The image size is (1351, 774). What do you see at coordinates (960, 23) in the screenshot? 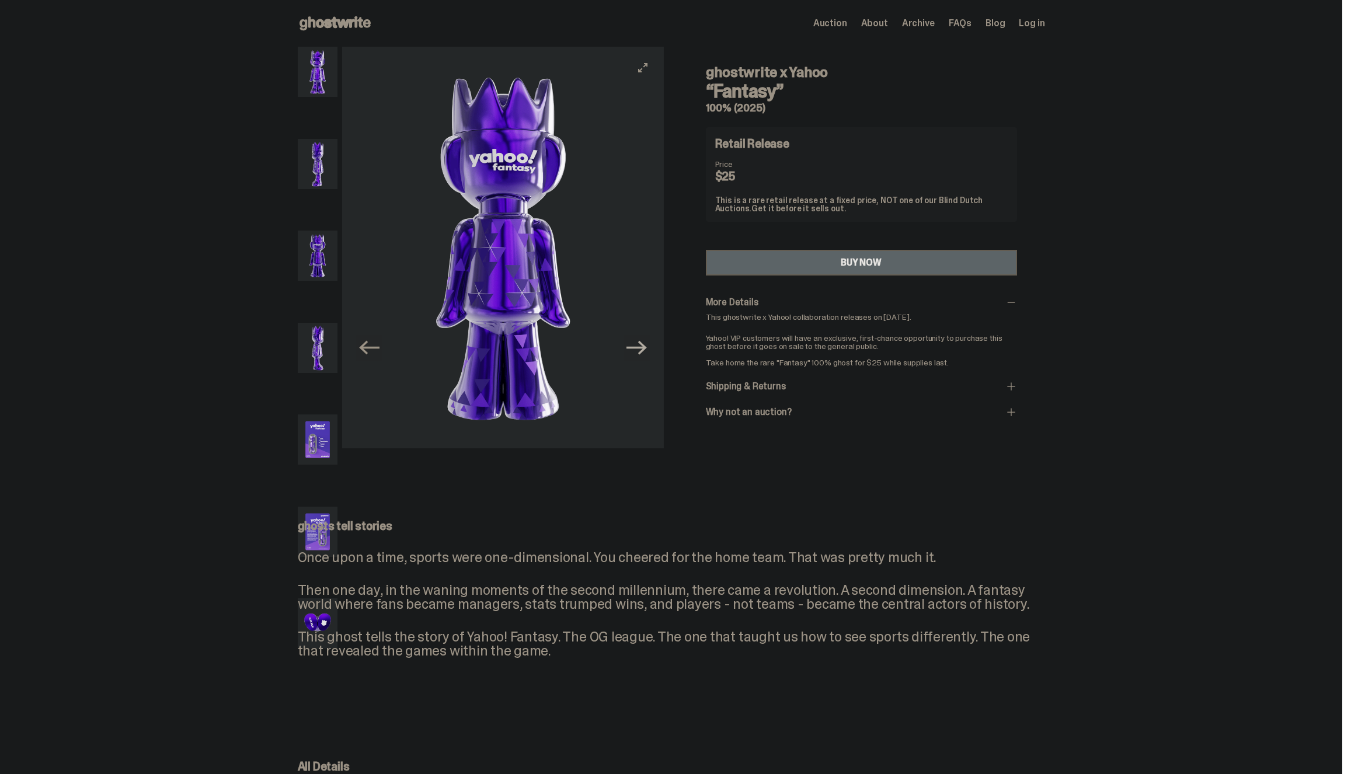
I see `a: FAQs` at bounding box center [960, 23].